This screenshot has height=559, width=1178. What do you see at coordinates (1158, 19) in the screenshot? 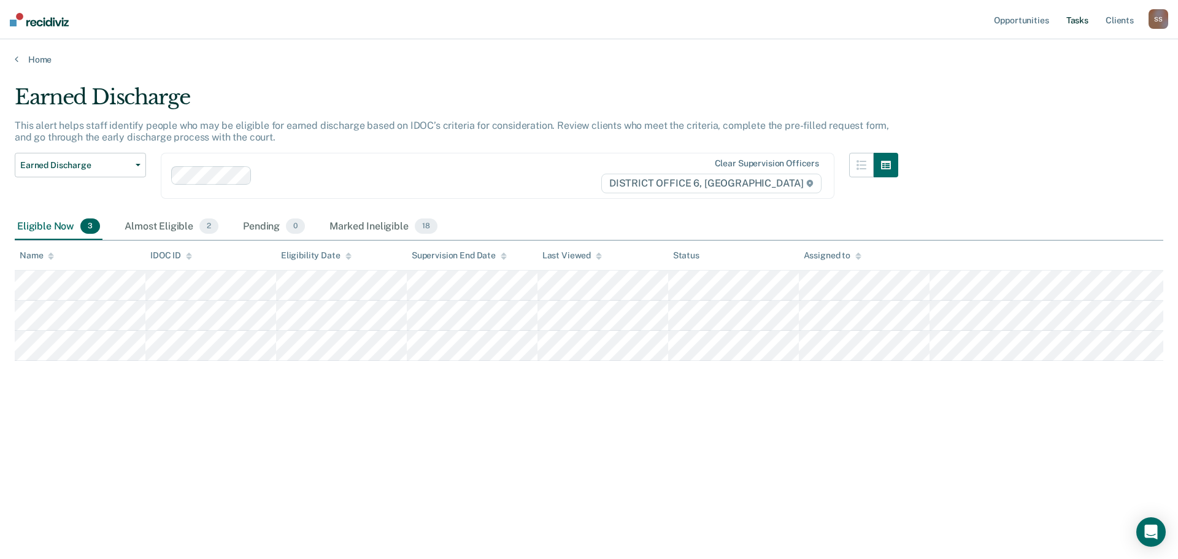
I see `div: S S` at bounding box center [1158, 19].